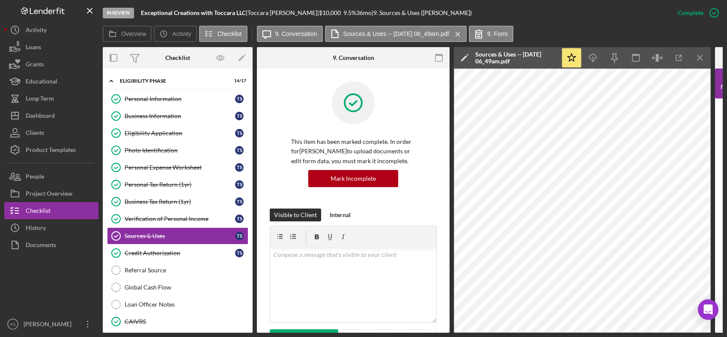  I want to click on div: 9. Conversation, so click(353, 58).